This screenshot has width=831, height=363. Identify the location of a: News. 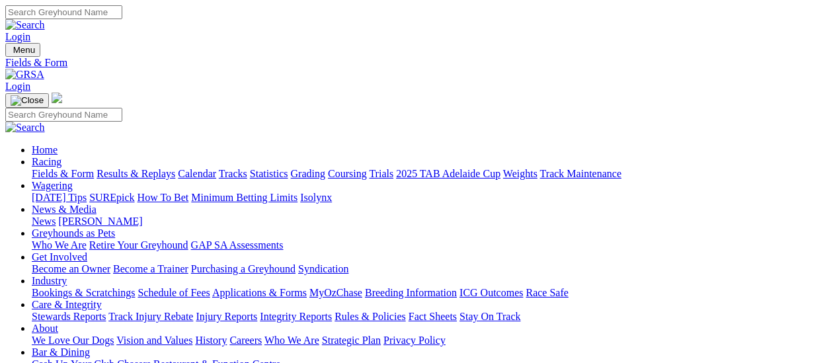
(44, 221).